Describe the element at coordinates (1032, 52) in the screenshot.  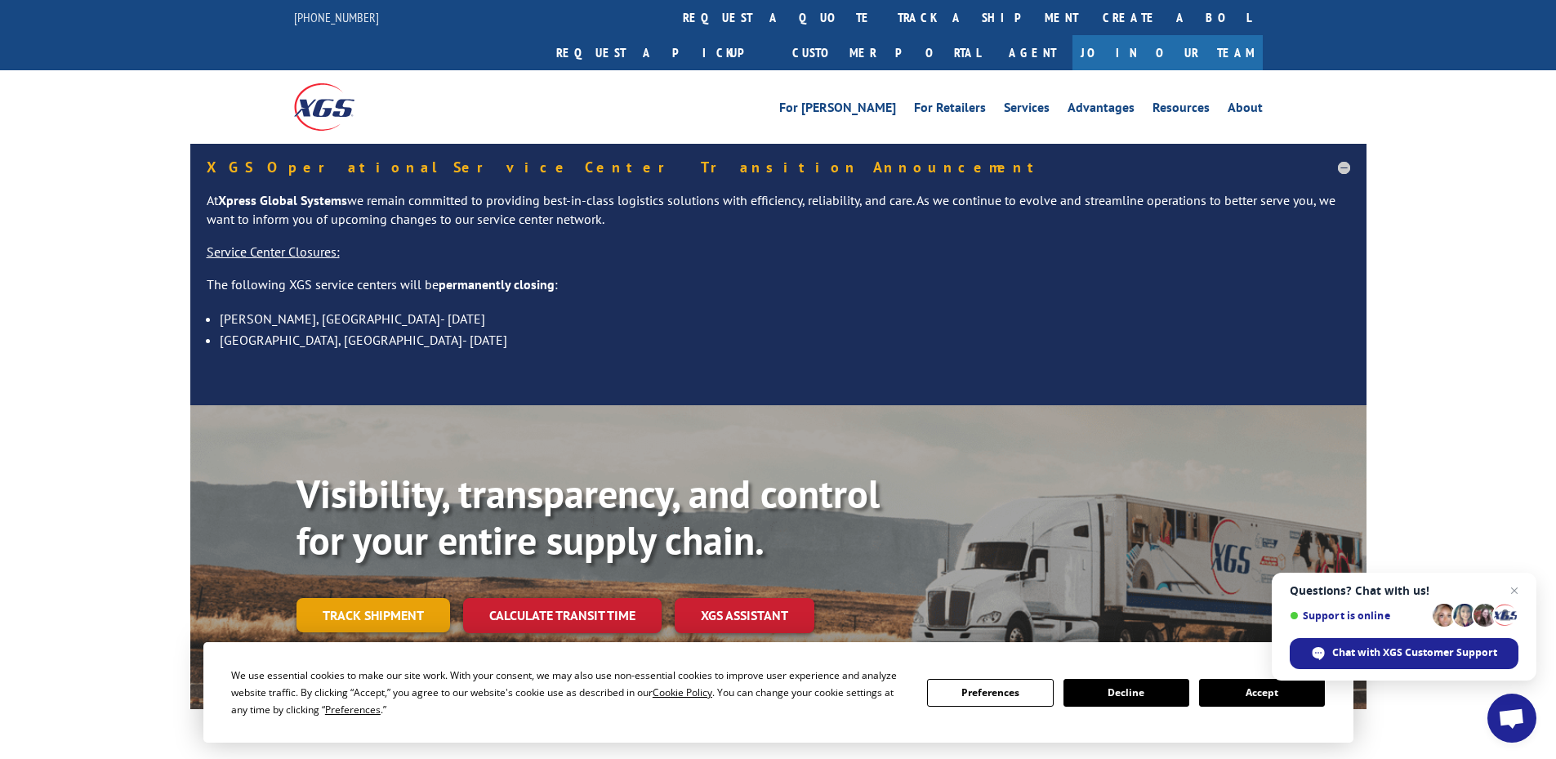
I see `a: Agent` at that location.